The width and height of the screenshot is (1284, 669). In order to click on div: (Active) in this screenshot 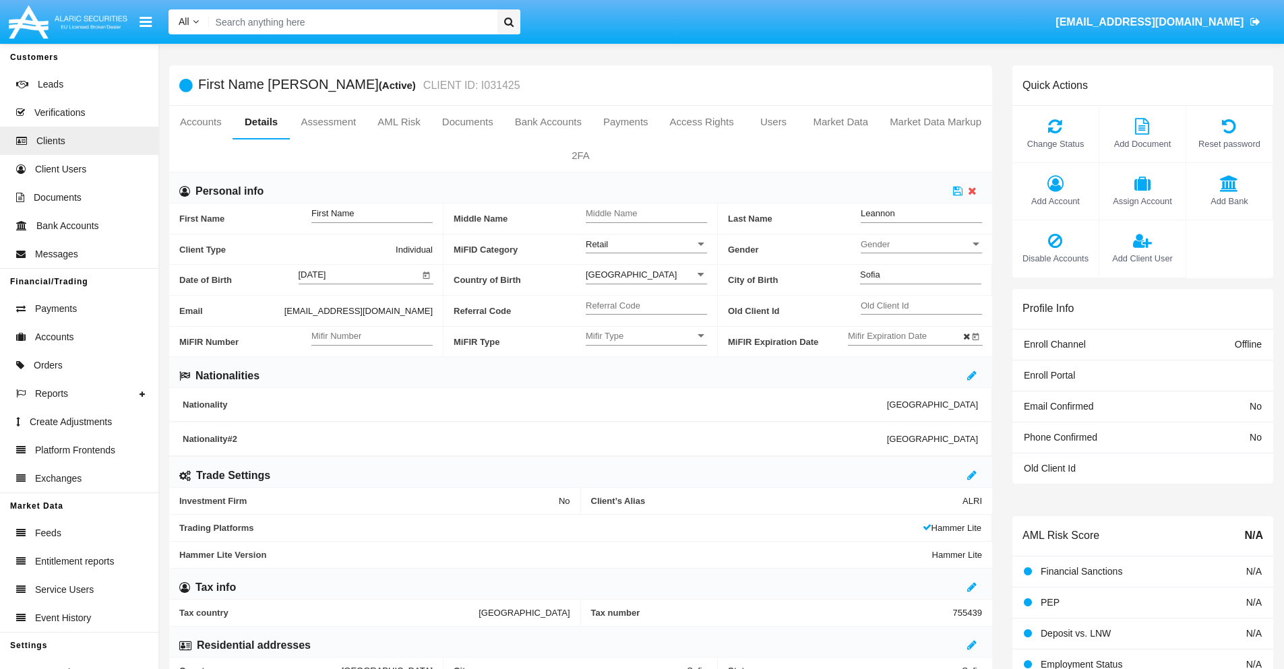, I will do `click(399, 85)`.